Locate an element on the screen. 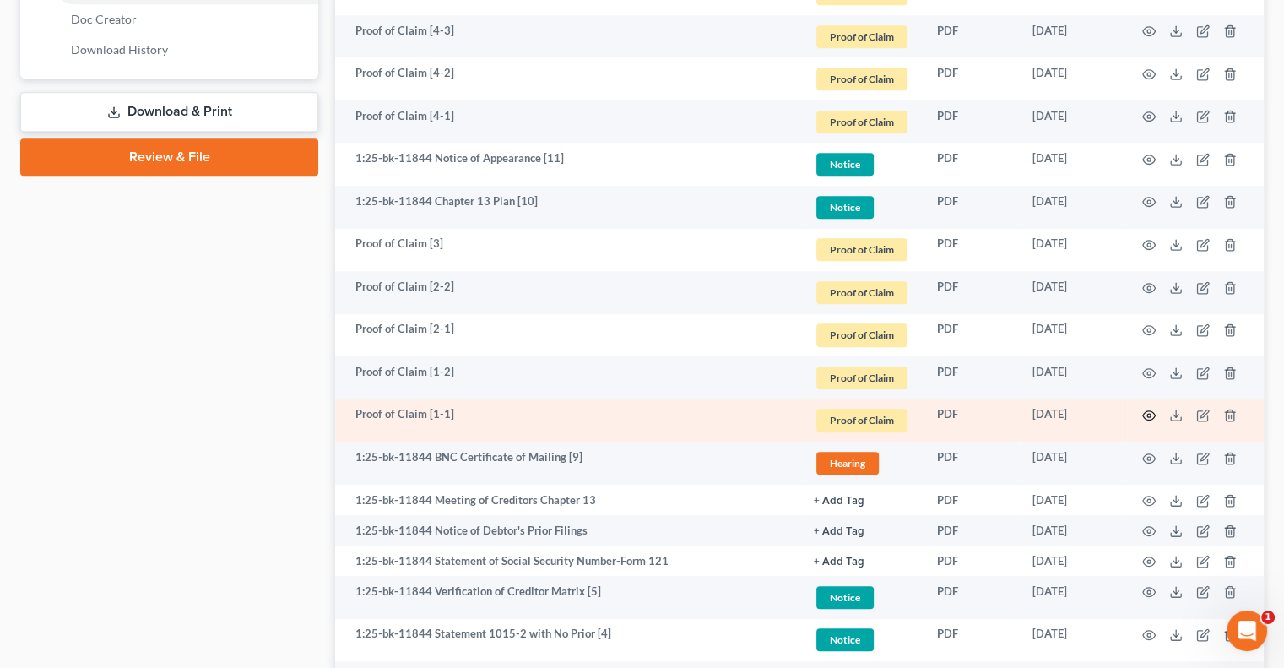 The width and height of the screenshot is (1284, 668). a: Review & File is located at coordinates (169, 157).